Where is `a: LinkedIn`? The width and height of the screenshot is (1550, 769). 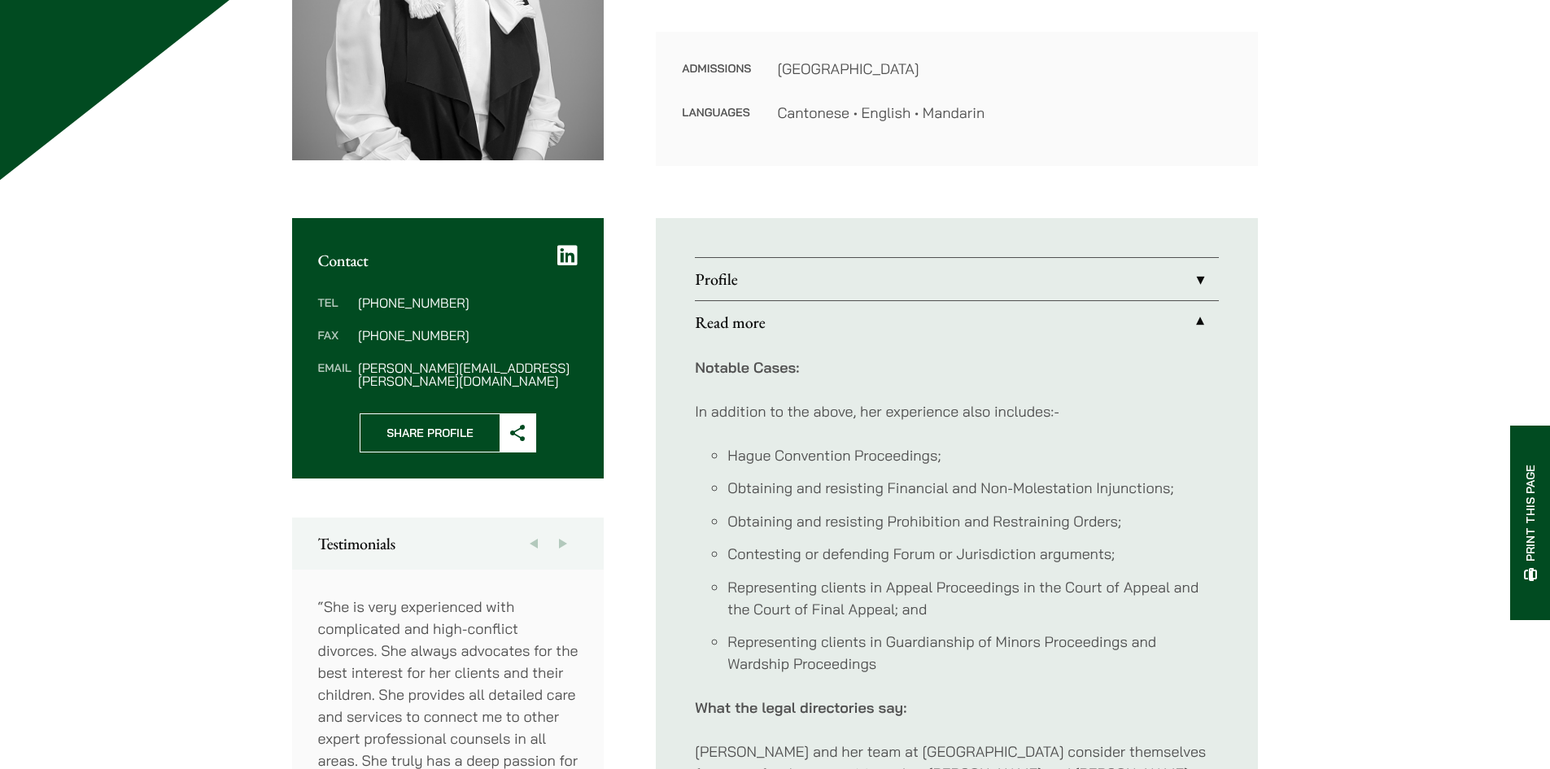 a: LinkedIn is located at coordinates (567, 255).